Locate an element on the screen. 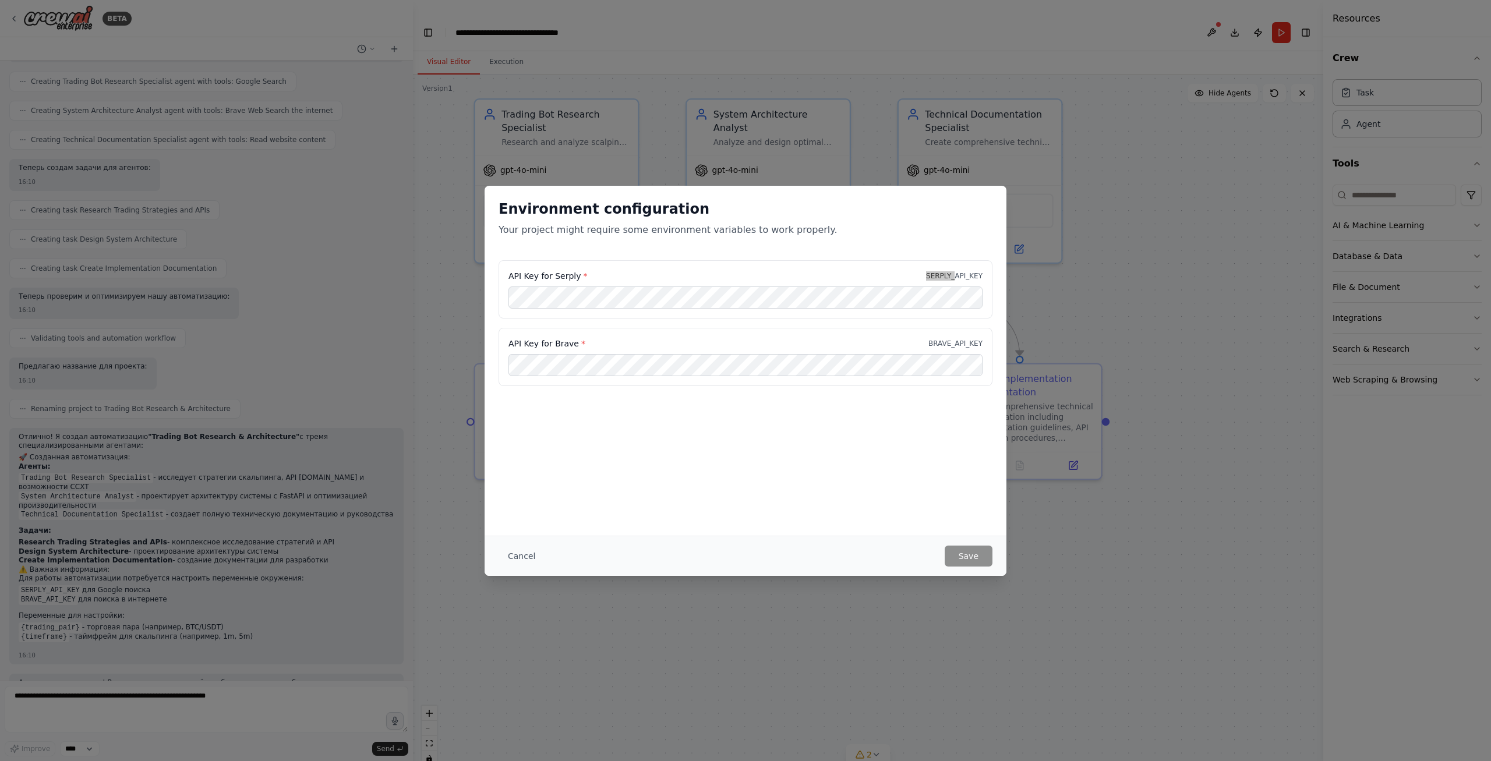 Image resolution: width=1491 pixels, height=761 pixels. label: API Key for Serply is located at coordinates (548, 276).